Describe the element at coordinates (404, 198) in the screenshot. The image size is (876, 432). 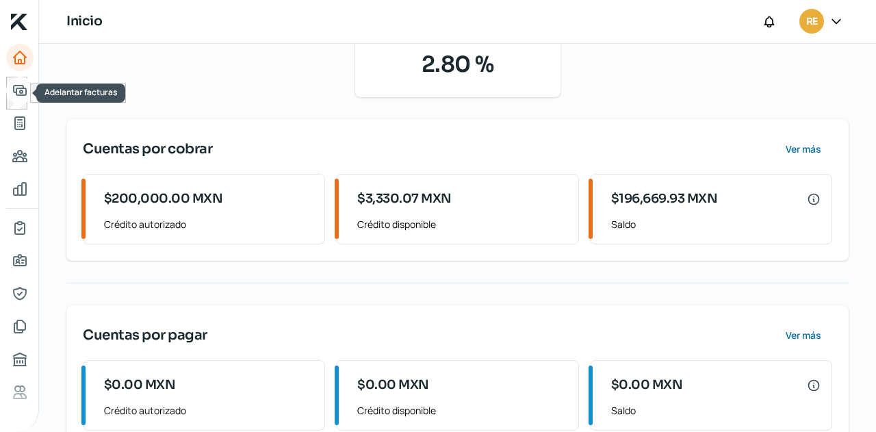
I see `span: $3,330.07 MXN` at that location.